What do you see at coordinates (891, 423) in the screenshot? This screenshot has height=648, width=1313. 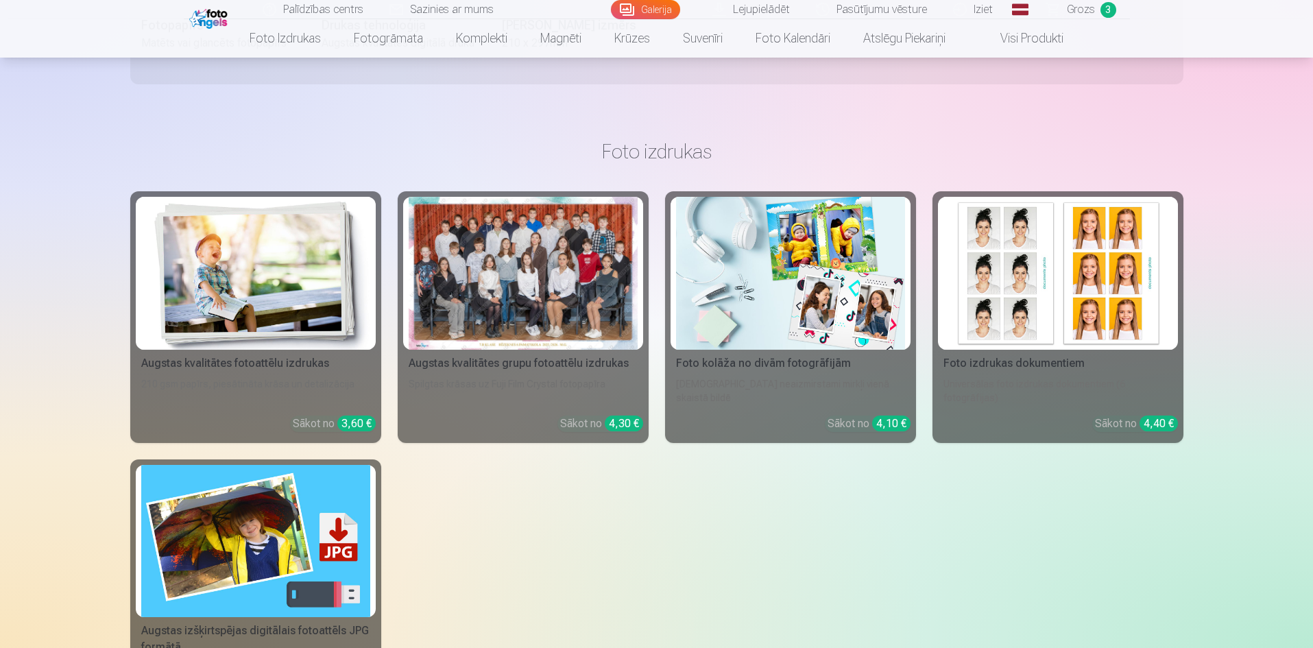 I see `div: 4,10 €` at bounding box center [891, 423].